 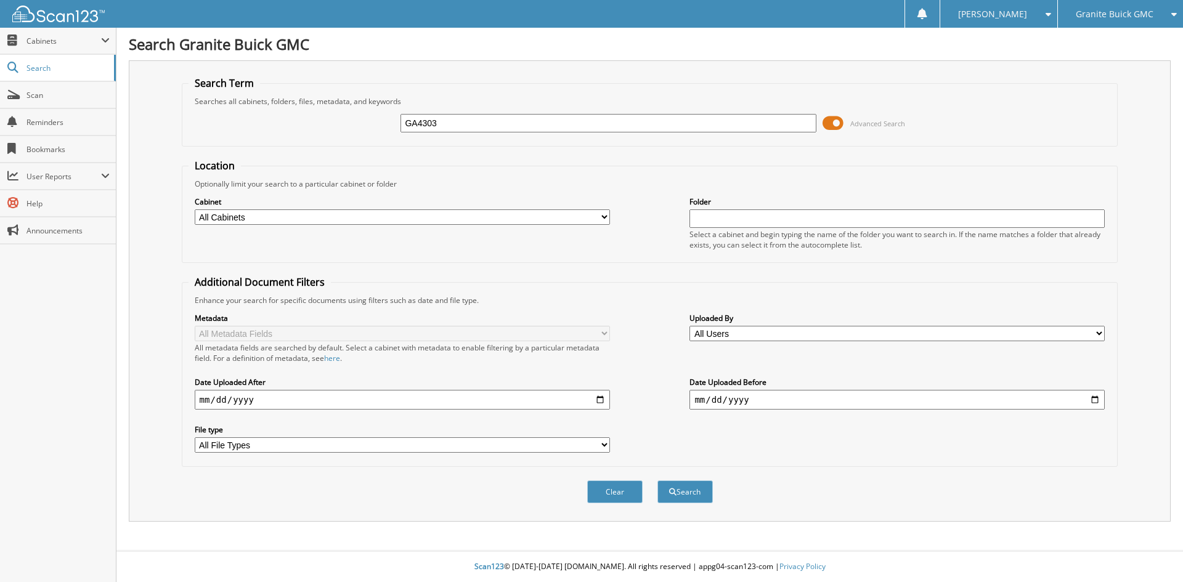 I want to click on div: Chat Widget, so click(x=1152, y=552).